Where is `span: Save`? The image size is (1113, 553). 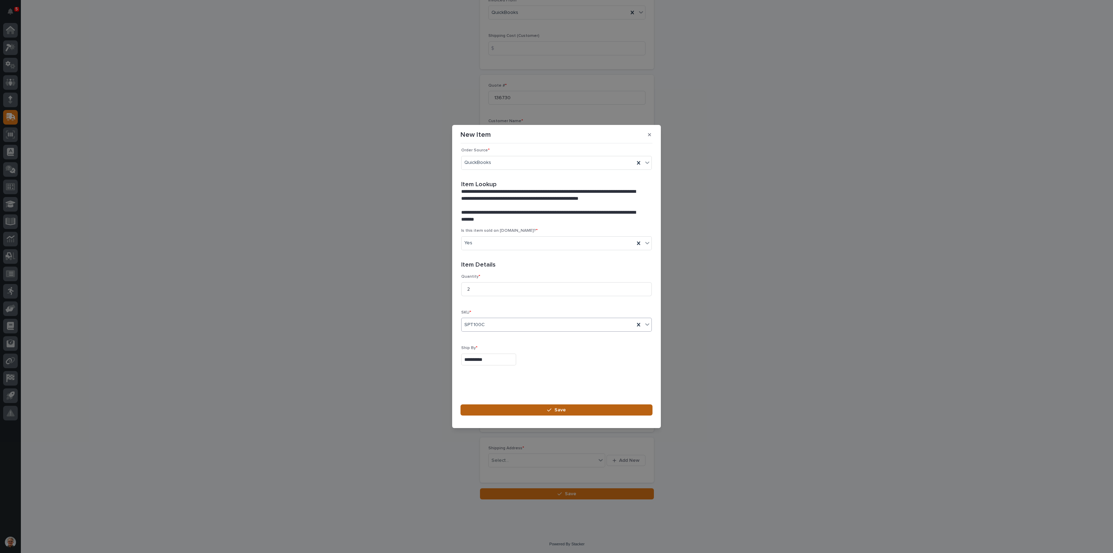
span: Save is located at coordinates (560, 410).